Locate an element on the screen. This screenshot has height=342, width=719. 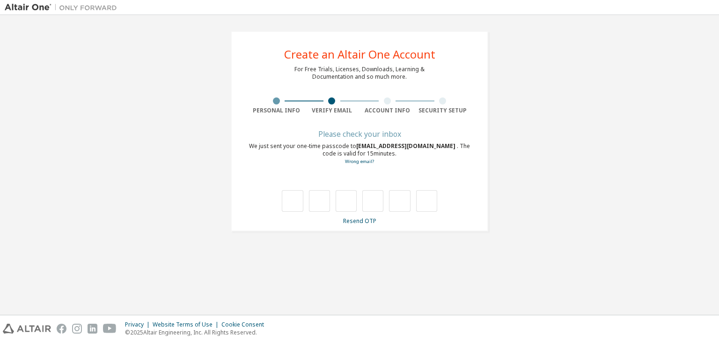
img: facebook.svg is located at coordinates (61, 328).